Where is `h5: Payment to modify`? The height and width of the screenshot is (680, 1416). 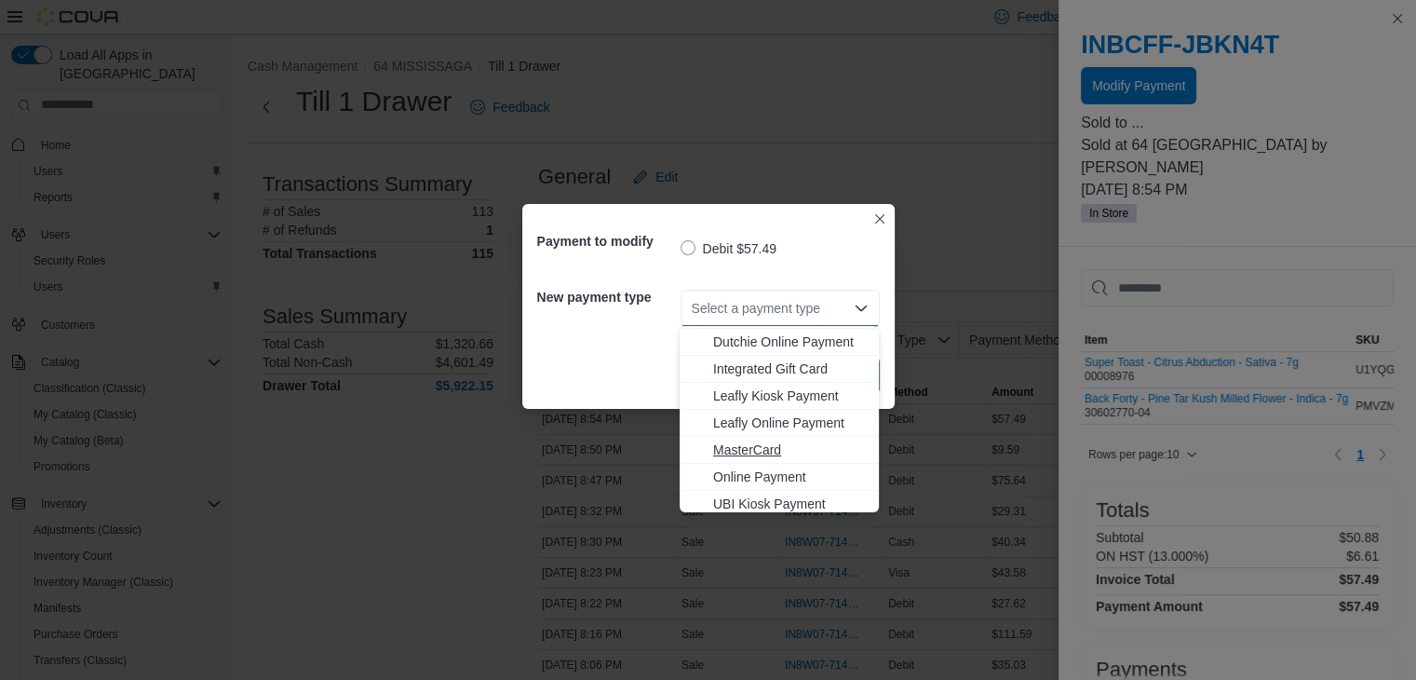
h5: Payment to modify is located at coordinates (607, 241).